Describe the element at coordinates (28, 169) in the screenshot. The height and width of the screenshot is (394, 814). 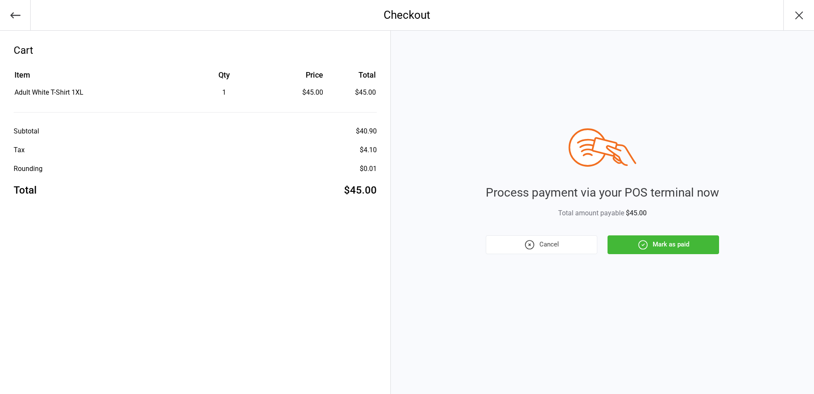
I see `div: Rounding` at that location.